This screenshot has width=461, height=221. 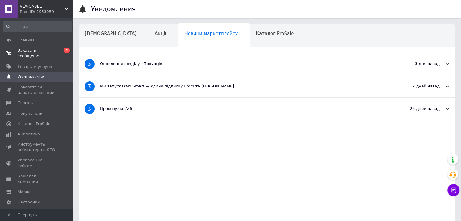 What do you see at coordinates (29, 134) in the screenshot?
I see `span: Аналитика` at bounding box center [29, 134].